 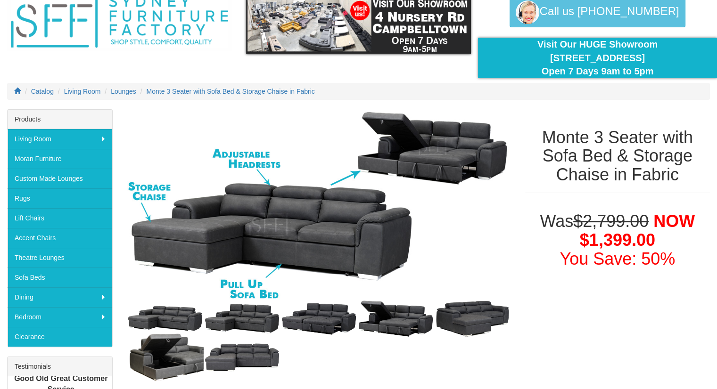 What do you see at coordinates (42, 91) in the screenshot?
I see `a: Catalog` at bounding box center [42, 91].